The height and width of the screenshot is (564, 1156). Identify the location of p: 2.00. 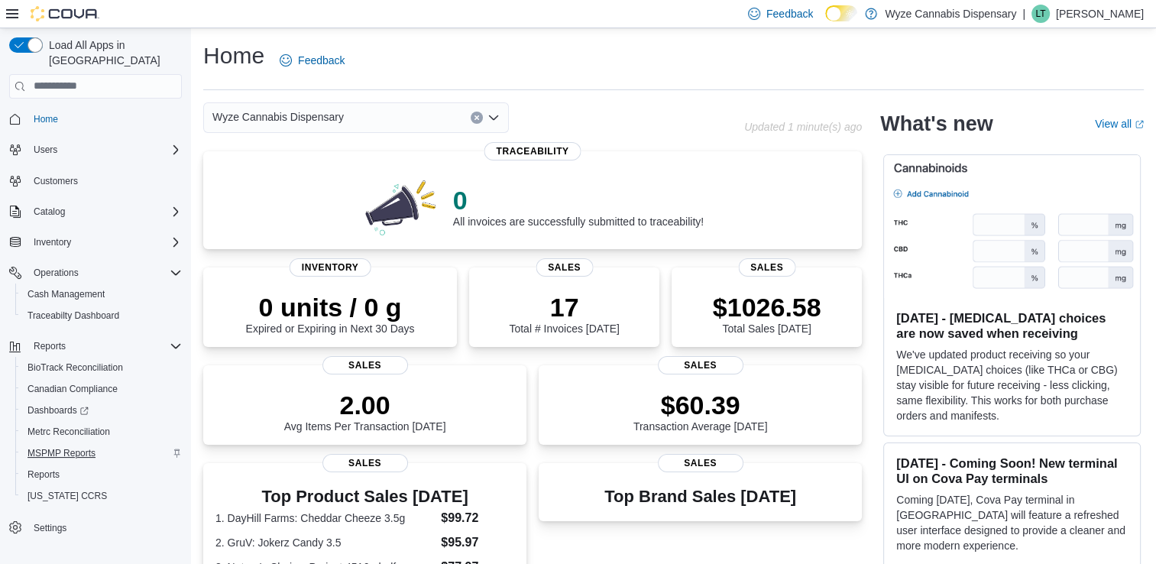
(365, 405).